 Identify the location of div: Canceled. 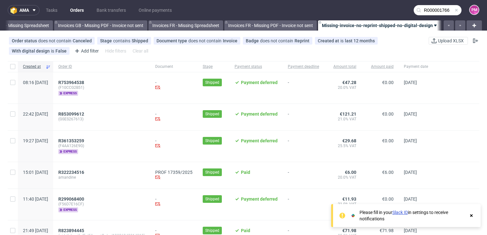
(82, 41).